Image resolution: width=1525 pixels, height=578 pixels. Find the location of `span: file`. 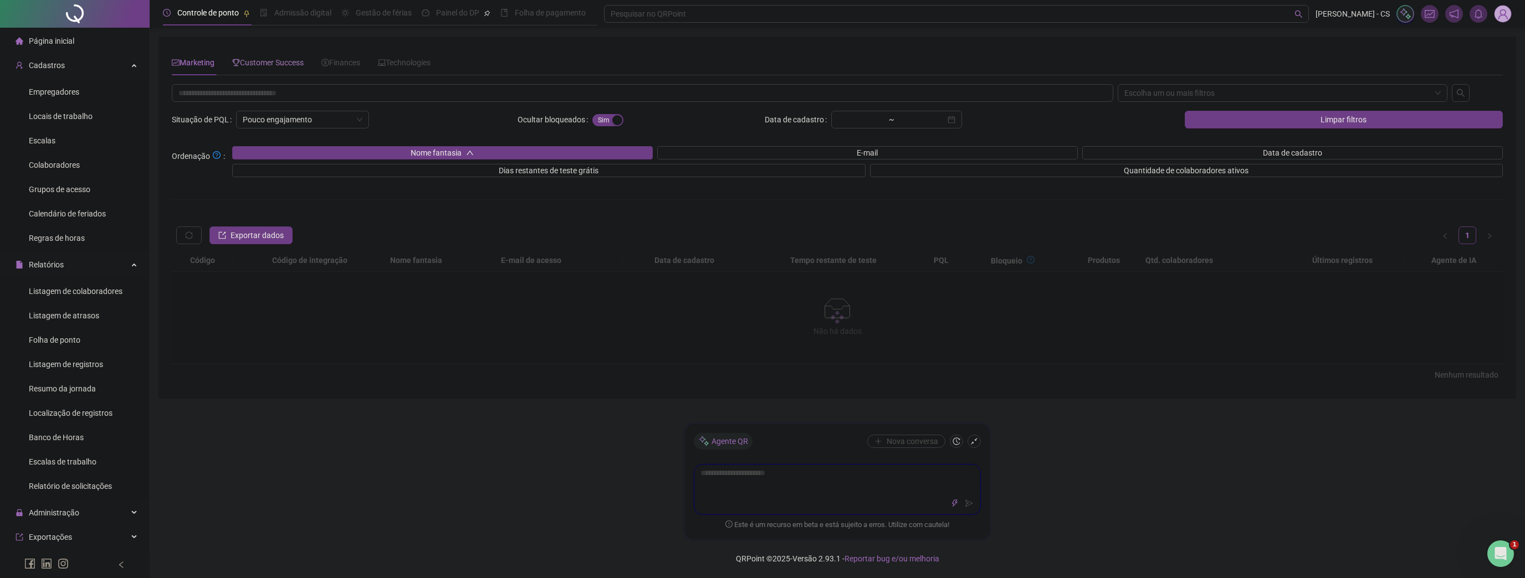

span: file is located at coordinates (19, 265).